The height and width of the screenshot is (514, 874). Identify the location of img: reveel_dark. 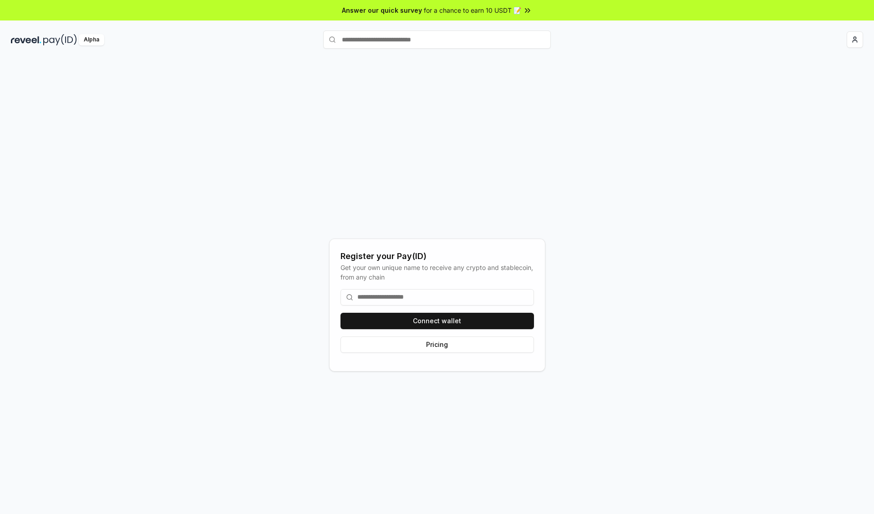
(26, 40).